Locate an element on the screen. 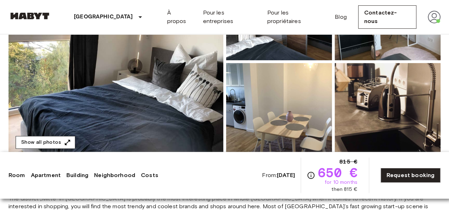 The image size is (449, 210). a: Neighborhood is located at coordinates (115, 176).